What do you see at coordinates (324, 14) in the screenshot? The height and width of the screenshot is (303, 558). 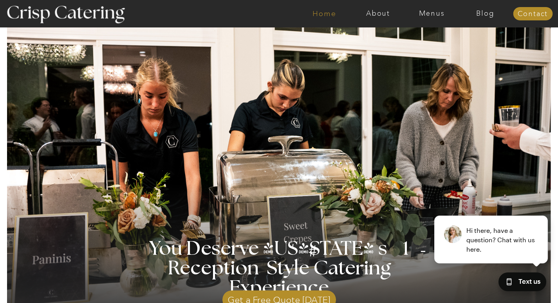 I see `a: Home` at bounding box center [324, 14].